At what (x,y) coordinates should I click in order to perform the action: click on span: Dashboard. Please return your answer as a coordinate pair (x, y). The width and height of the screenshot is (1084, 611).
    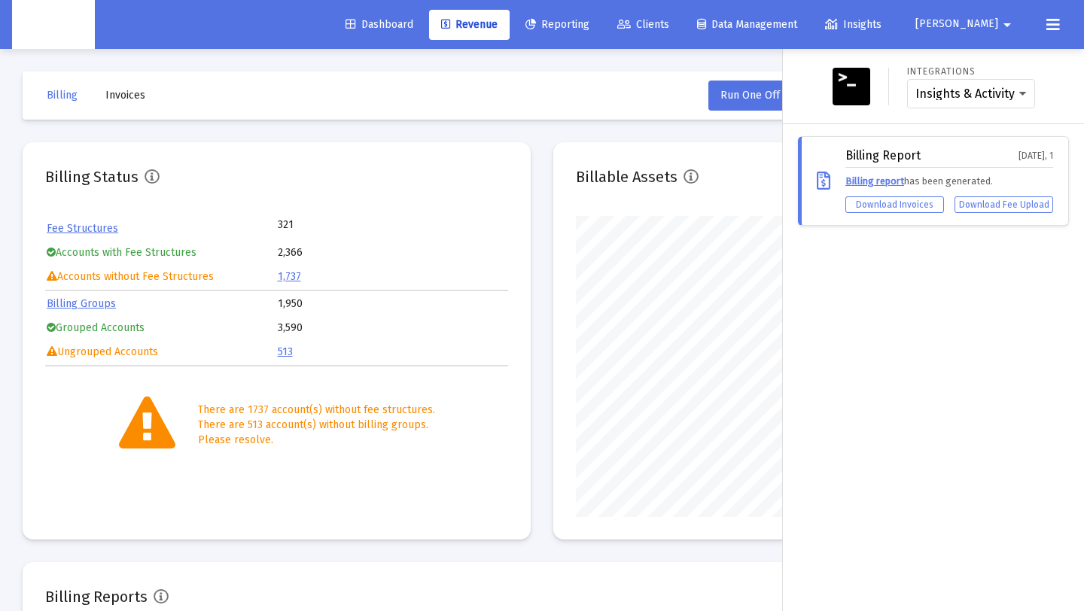
    Looking at the image, I should click on (379, 24).